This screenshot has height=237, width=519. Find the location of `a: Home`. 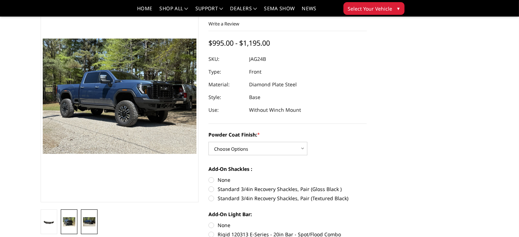

a: Home is located at coordinates (145, 11).